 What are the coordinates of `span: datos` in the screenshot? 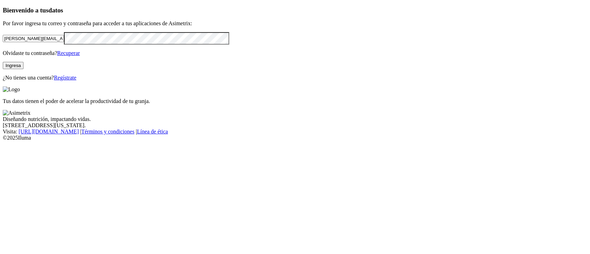 It's located at (56, 10).